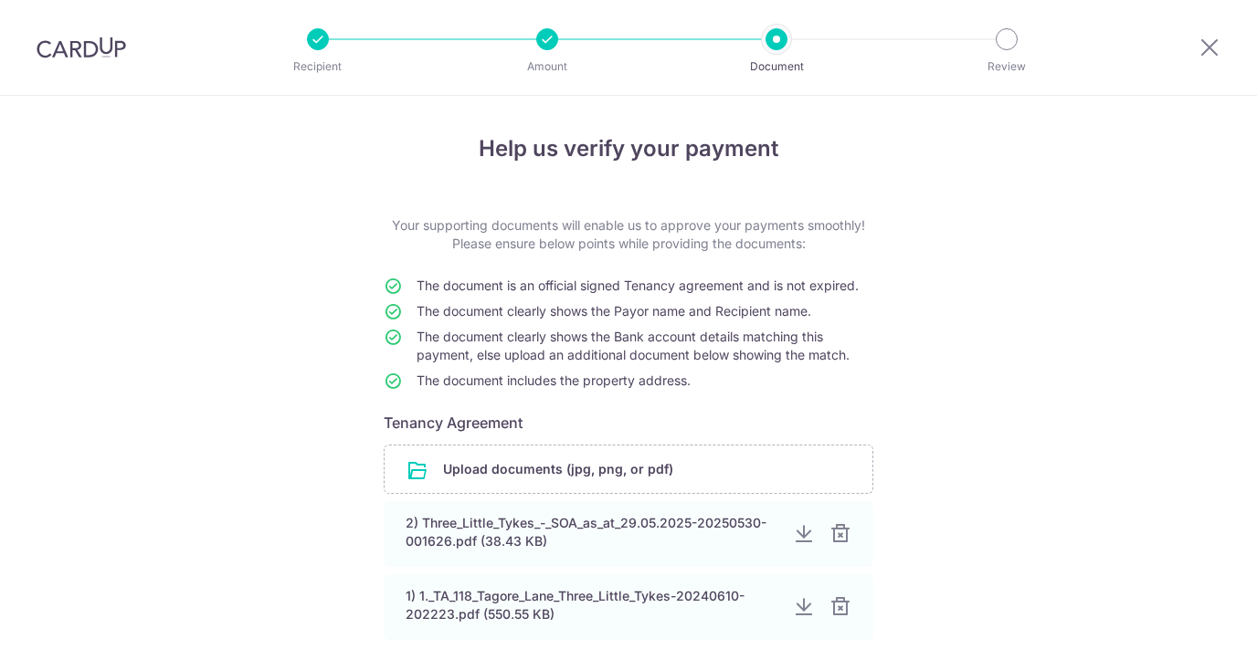 This screenshot has width=1257, height=649. Describe the element at coordinates (614, 310) in the screenshot. I see `span: The document clearly shows the Payor name and Recipient name.` at that location.